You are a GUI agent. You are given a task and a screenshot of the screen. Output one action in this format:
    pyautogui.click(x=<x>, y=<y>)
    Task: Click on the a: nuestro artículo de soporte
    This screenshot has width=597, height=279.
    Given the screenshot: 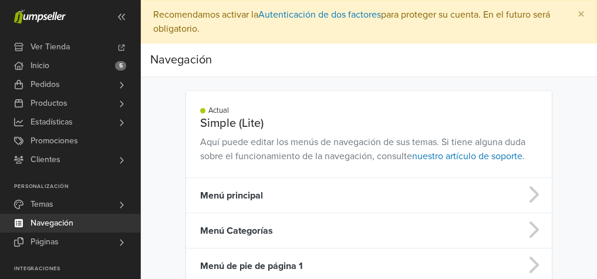 What is the action you would take?
    pyautogui.click(x=467, y=156)
    